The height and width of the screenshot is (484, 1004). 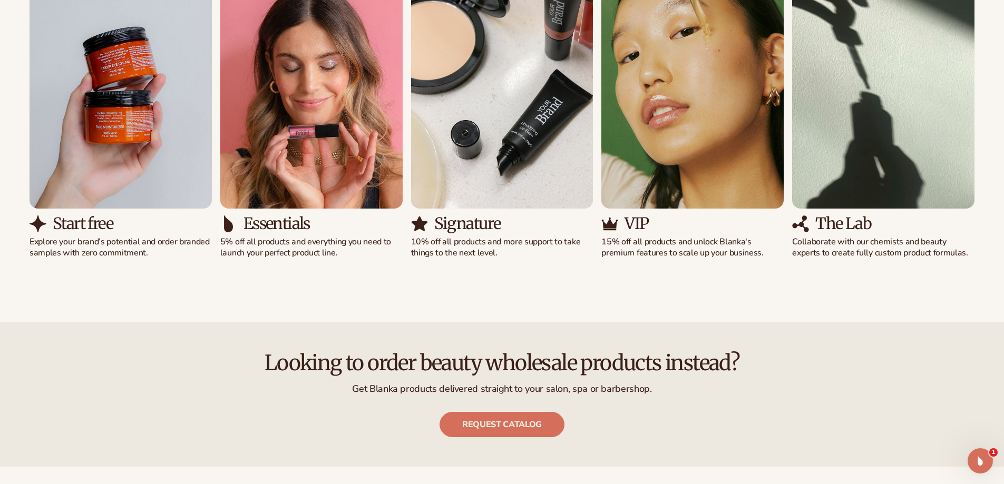 What do you see at coordinates (502, 248) in the screenshot?
I see `p: 10% off all products and more support to take things to the next level.` at bounding box center [502, 248].